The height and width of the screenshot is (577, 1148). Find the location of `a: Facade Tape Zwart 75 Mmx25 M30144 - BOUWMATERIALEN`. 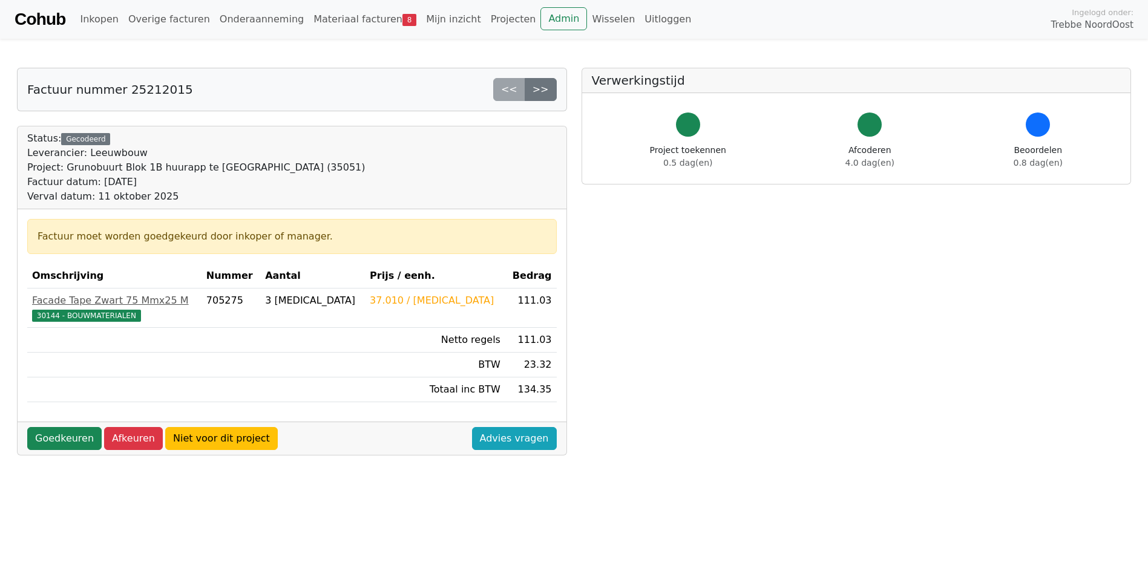

a: Facade Tape Zwart 75 Mmx25 M30144 - BOUWMATERIALEN is located at coordinates (114, 308).